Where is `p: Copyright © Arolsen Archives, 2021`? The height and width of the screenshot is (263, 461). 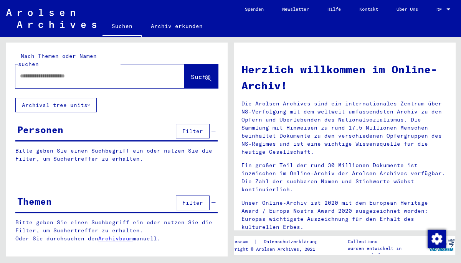
p: Copyright © Arolsen Archives, 2021 is located at coordinates (275, 250).